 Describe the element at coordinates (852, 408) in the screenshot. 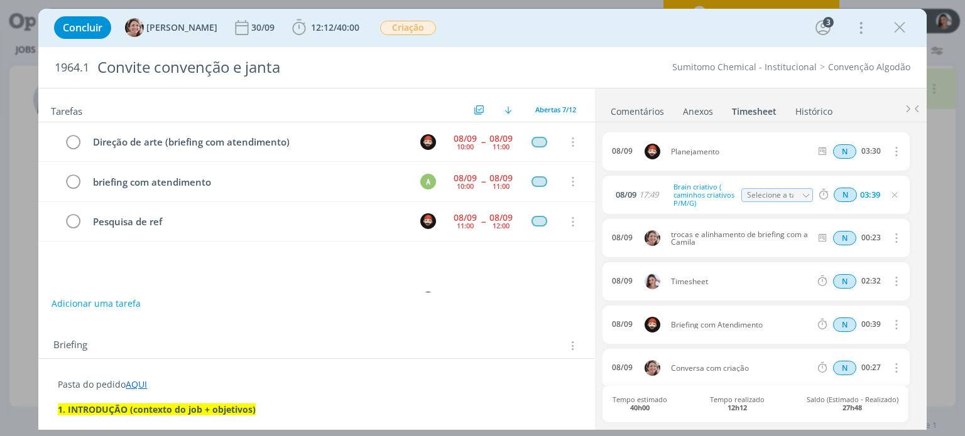

I see `b: 27h48` at that location.